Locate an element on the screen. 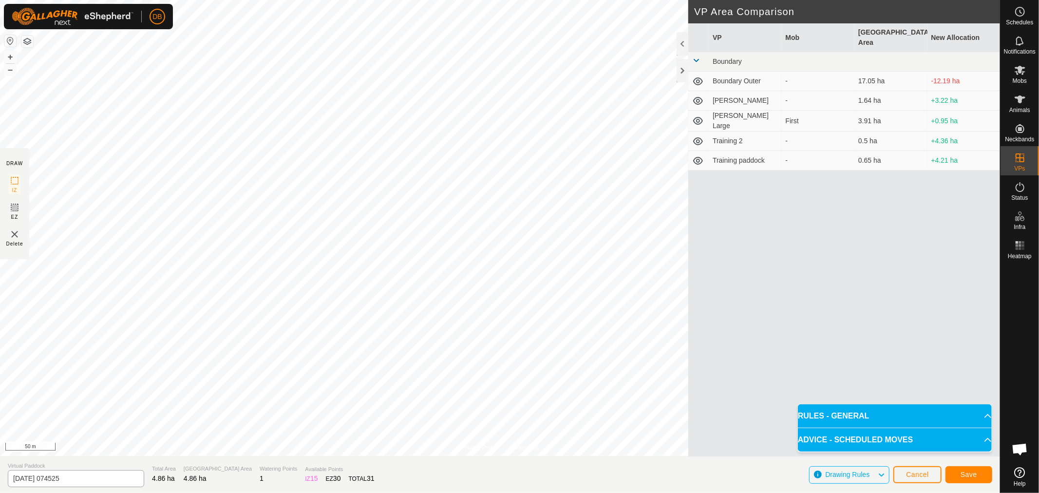 This screenshot has width=1039, height=493. span: Total Area is located at coordinates (164, 469).